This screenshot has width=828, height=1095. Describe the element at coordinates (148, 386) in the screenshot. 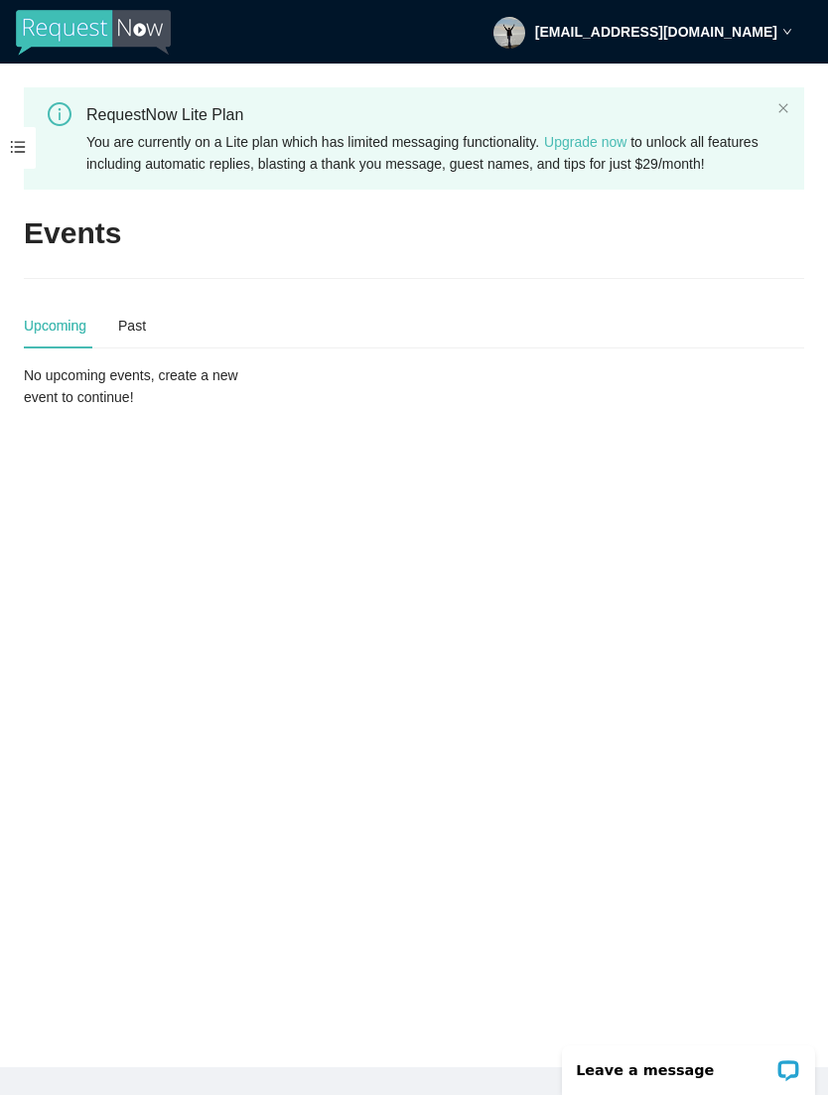

I see `div: No upcoming events, create a new event to continue!` at that location.